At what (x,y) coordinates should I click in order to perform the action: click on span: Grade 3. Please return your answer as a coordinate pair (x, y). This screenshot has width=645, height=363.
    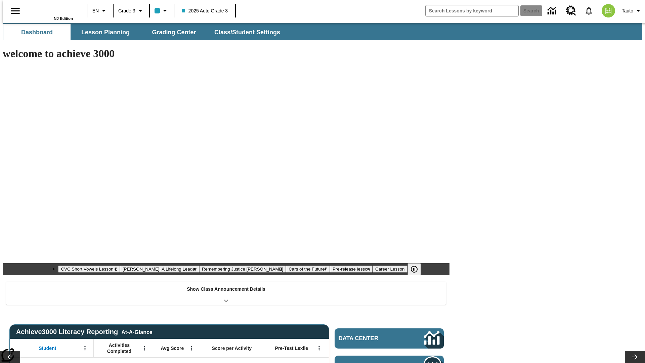
    Looking at the image, I should click on (127, 11).